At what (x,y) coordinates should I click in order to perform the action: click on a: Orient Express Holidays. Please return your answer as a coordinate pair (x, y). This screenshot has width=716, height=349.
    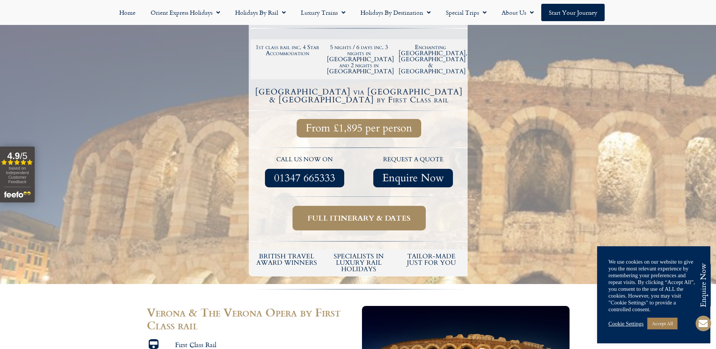
    Looking at the image, I should click on (185, 12).